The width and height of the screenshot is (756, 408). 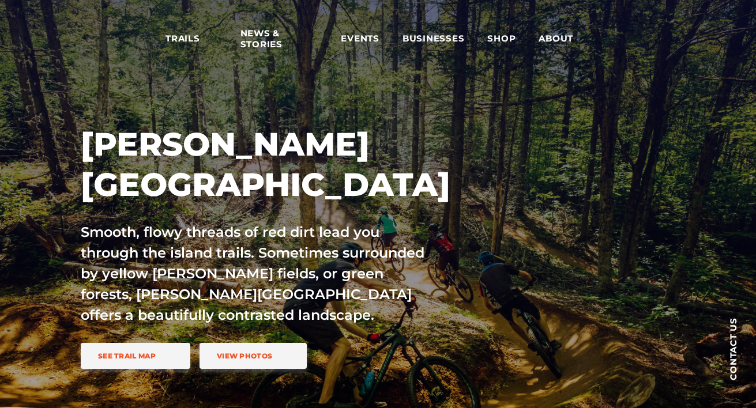 What do you see at coordinates (256, 274) in the screenshot?
I see `p: Smooth, flowy threads of red dirt lead you through the island trails. Sometimes surrounded by yel...` at bounding box center [256, 274].